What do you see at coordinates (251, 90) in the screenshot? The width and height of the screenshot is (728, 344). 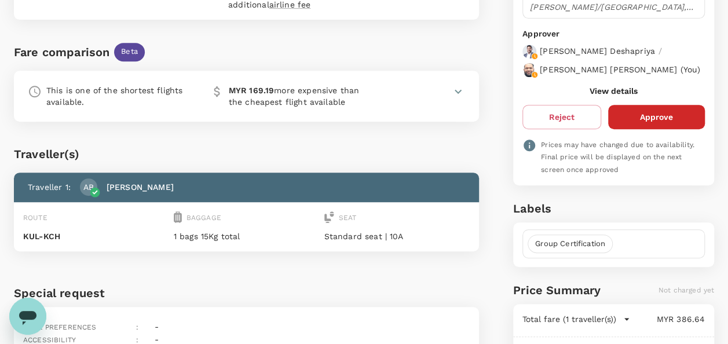 I see `b: MYR 169.19` at bounding box center [251, 90].